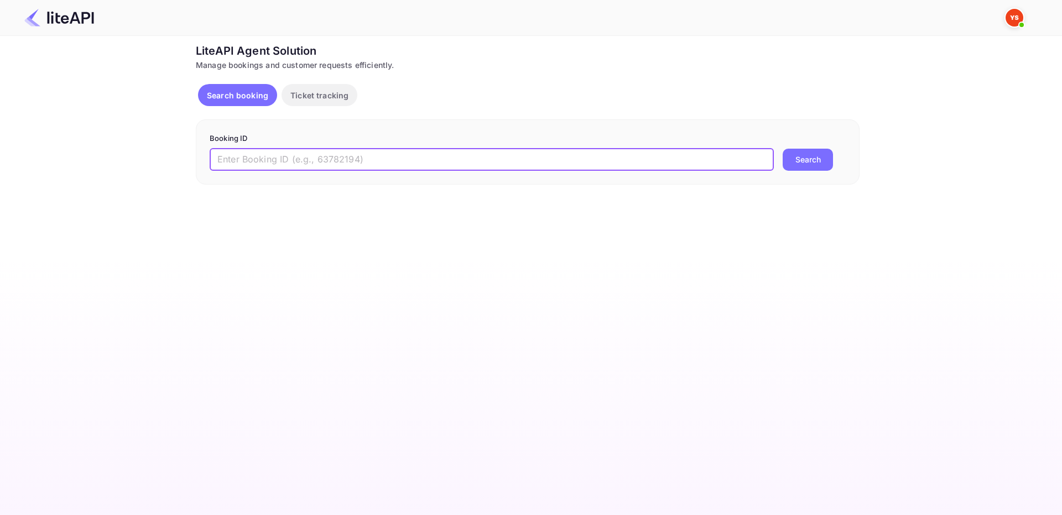 The width and height of the screenshot is (1062, 515). I want to click on p: Booking ID, so click(528, 139).